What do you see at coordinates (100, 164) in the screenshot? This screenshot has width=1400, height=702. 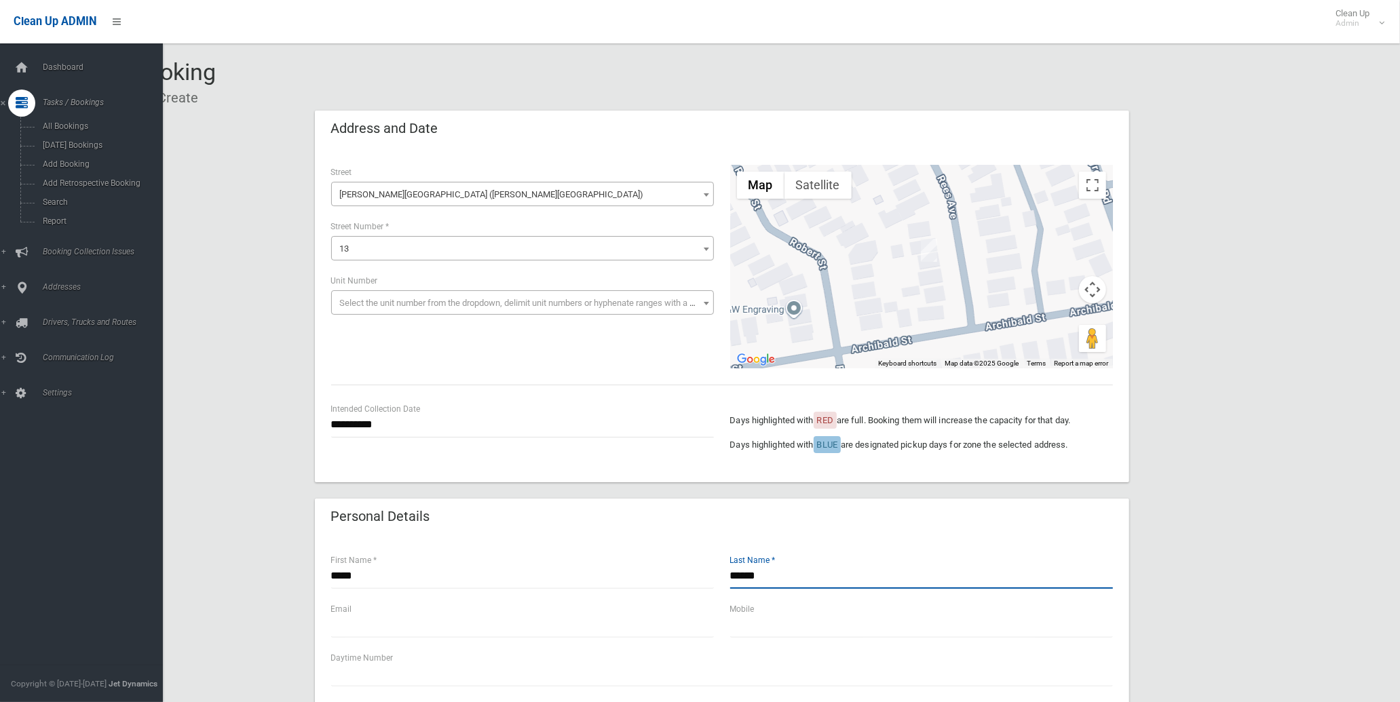 I see `span: Add Booking` at bounding box center [100, 164].